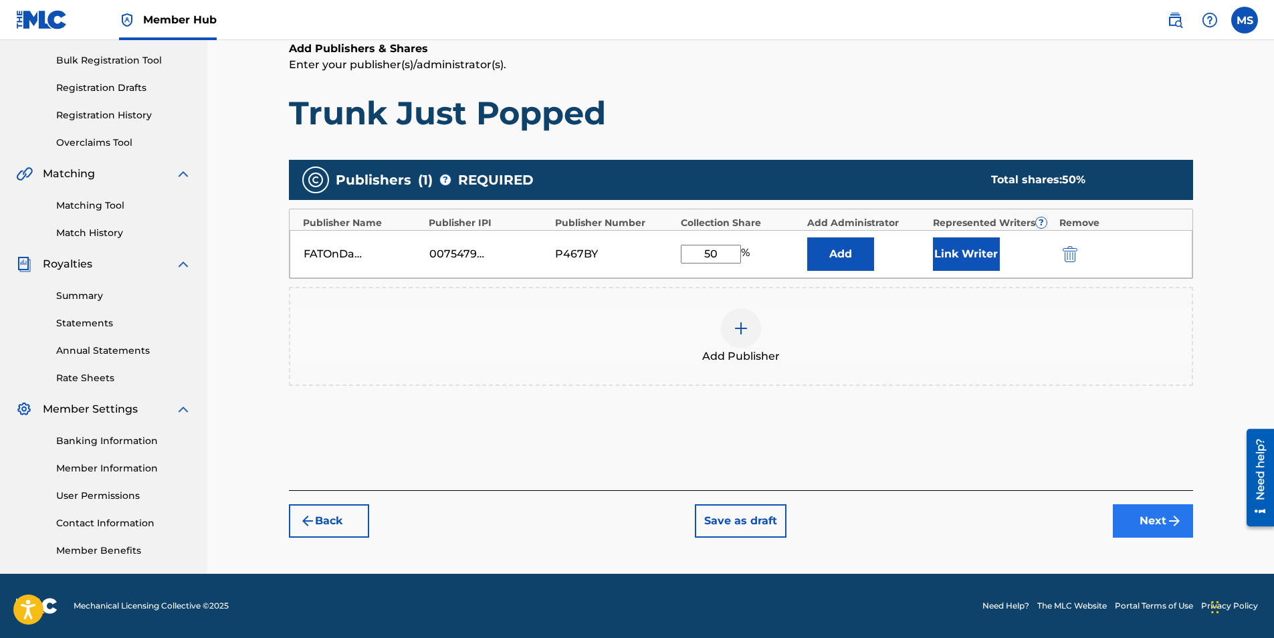 The width and height of the screenshot is (1274, 638). Describe the element at coordinates (308, 521) in the screenshot. I see `img: 7ee5dd4eb1f8a8e3ef2f.svg` at that location.